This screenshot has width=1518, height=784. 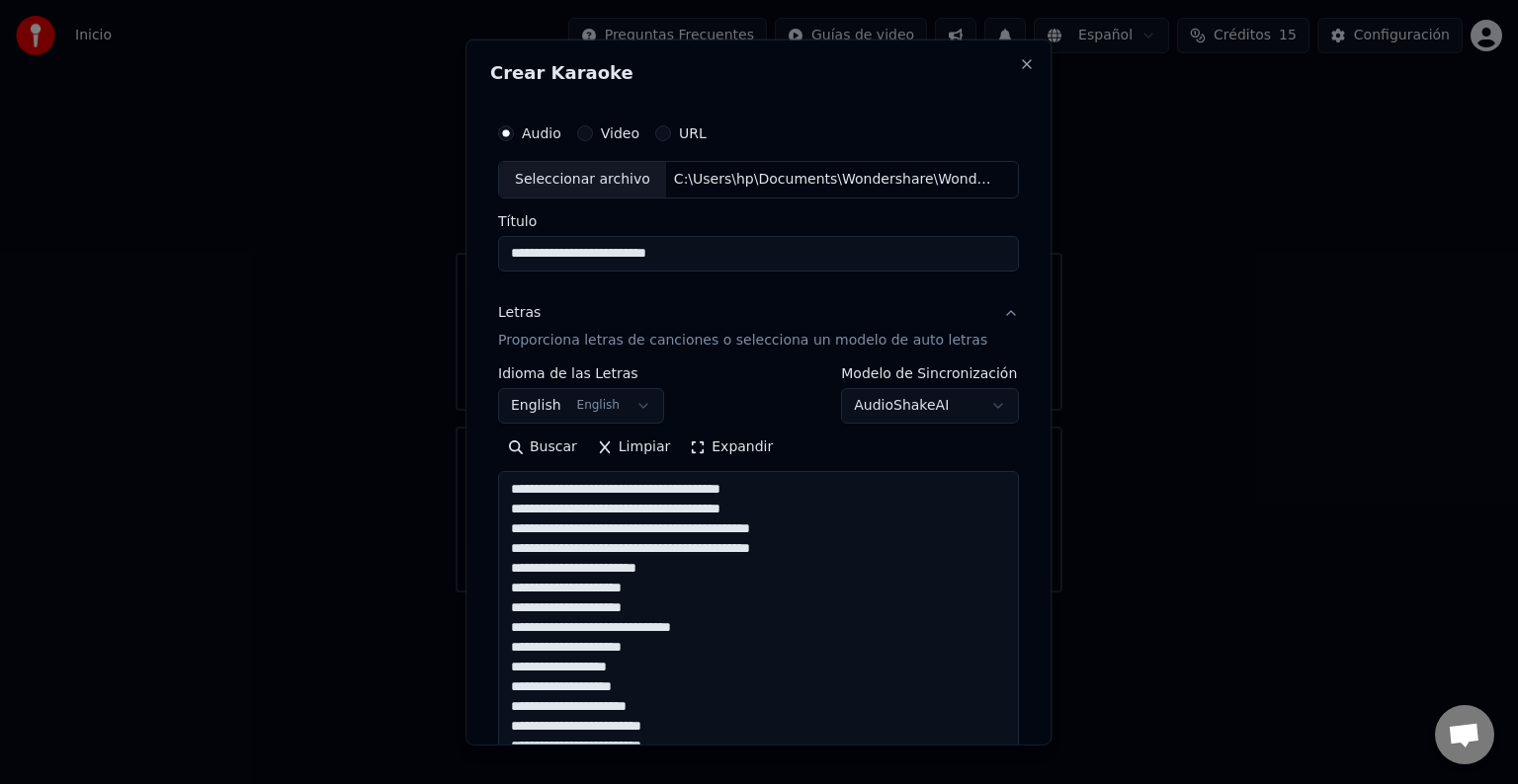 I want to click on button: Limpiar, so click(x=634, y=447).